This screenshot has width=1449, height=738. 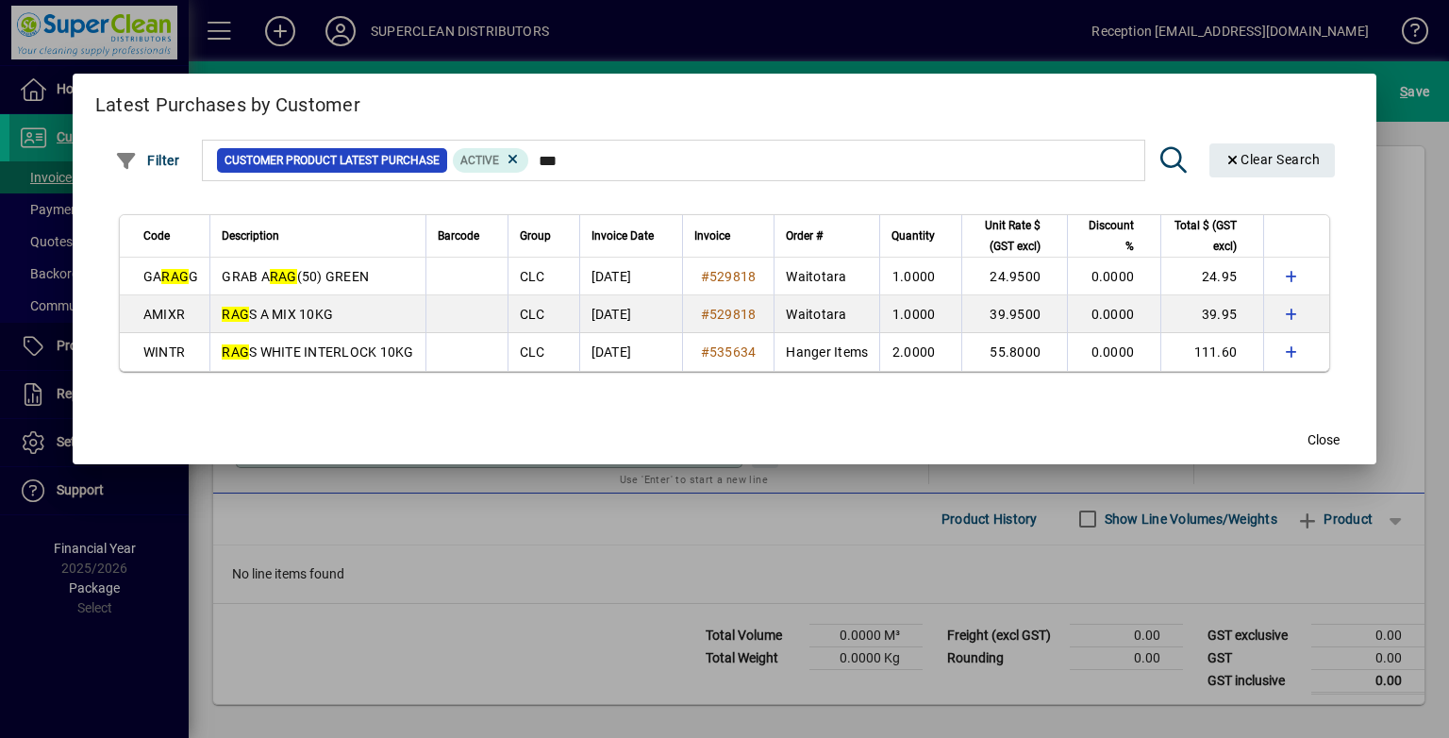 What do you see at coordinates (728, 352) in the screenshot?
I see `a: #535634` at bounding box center [728, 352].